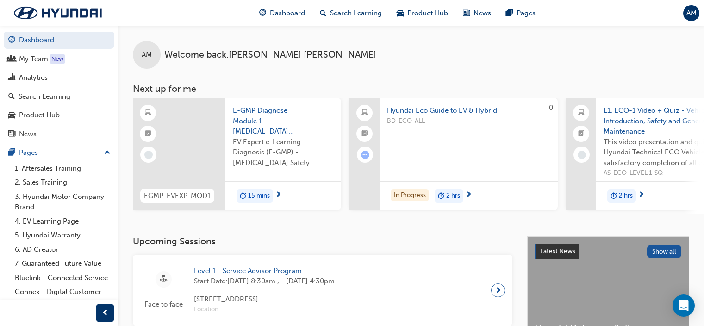 This screenshot has width=704, height=326. What do you see at coordinates (63, 201) in the screenshot?
I see `a: 3. Hyundai Motor Company Brand` at bounding box center [63, 201].